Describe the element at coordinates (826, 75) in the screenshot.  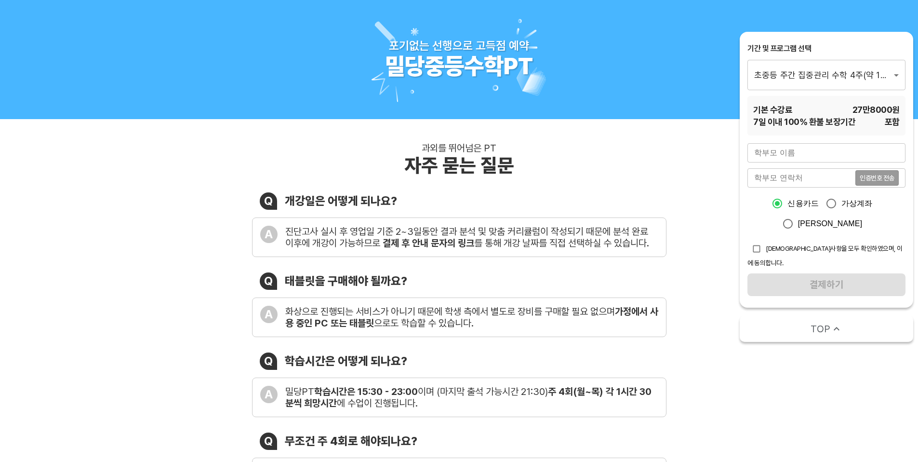
I see `div: 초중등 주간 집중관리 수학 4주(약 1개월) 프로그램` at that location.